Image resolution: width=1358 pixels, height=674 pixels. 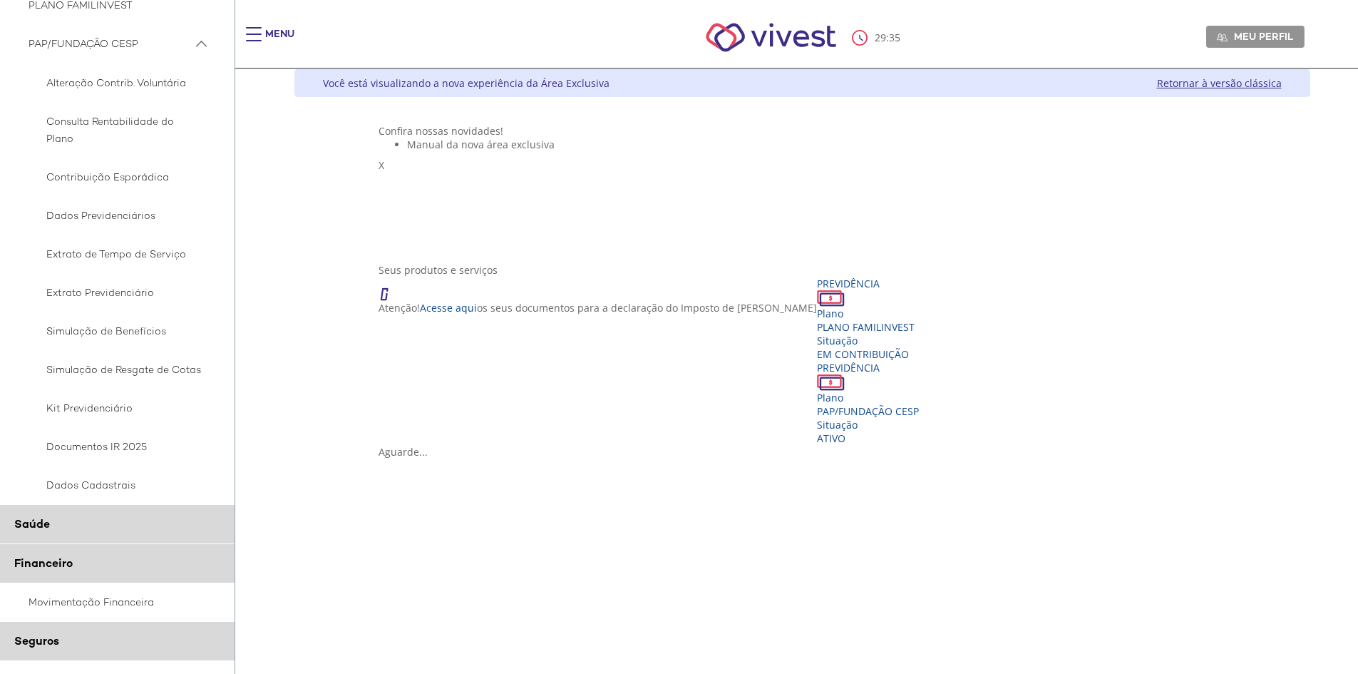 I want to click on span: Documentos IR 2025, so click(x=115, y=446).